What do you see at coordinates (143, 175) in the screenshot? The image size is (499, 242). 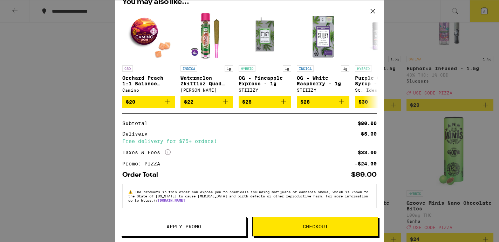 I see `div: Order Total` at bounding box center [143, 175].